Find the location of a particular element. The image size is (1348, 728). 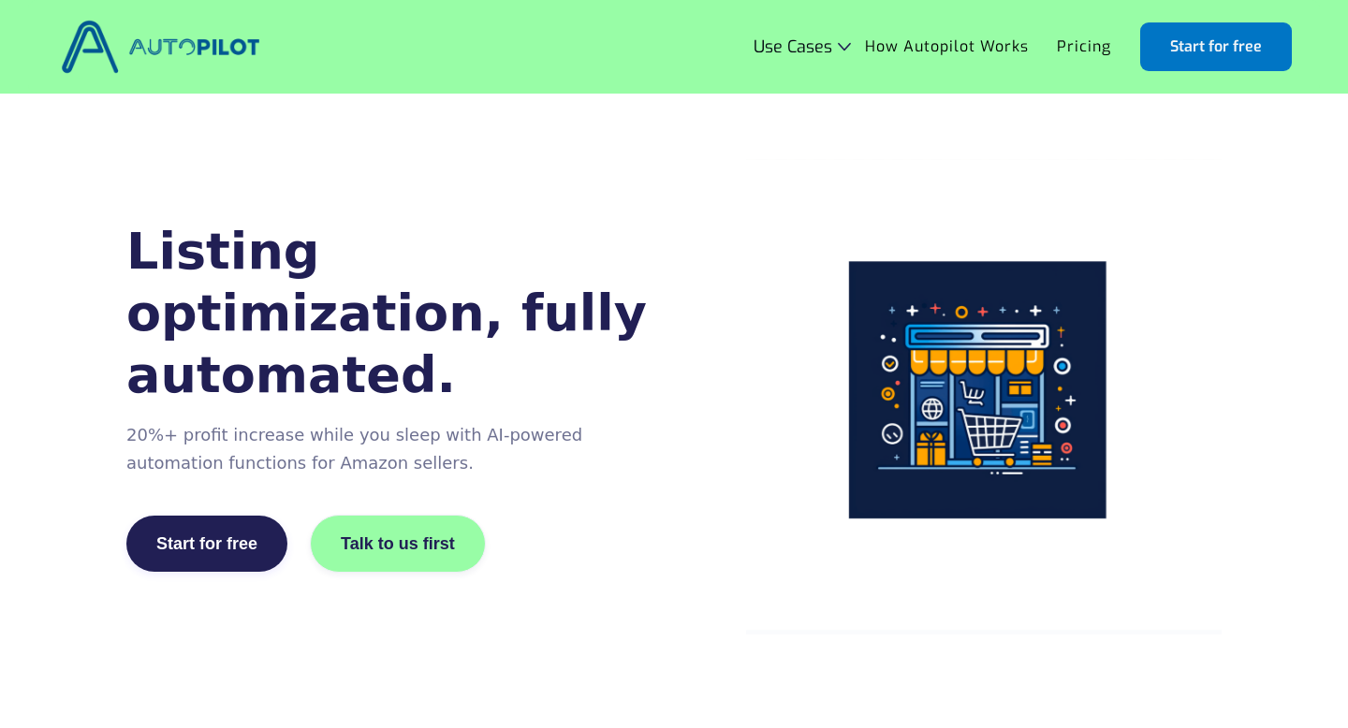

a: Talk to us first is located at coordinates (398, 544).